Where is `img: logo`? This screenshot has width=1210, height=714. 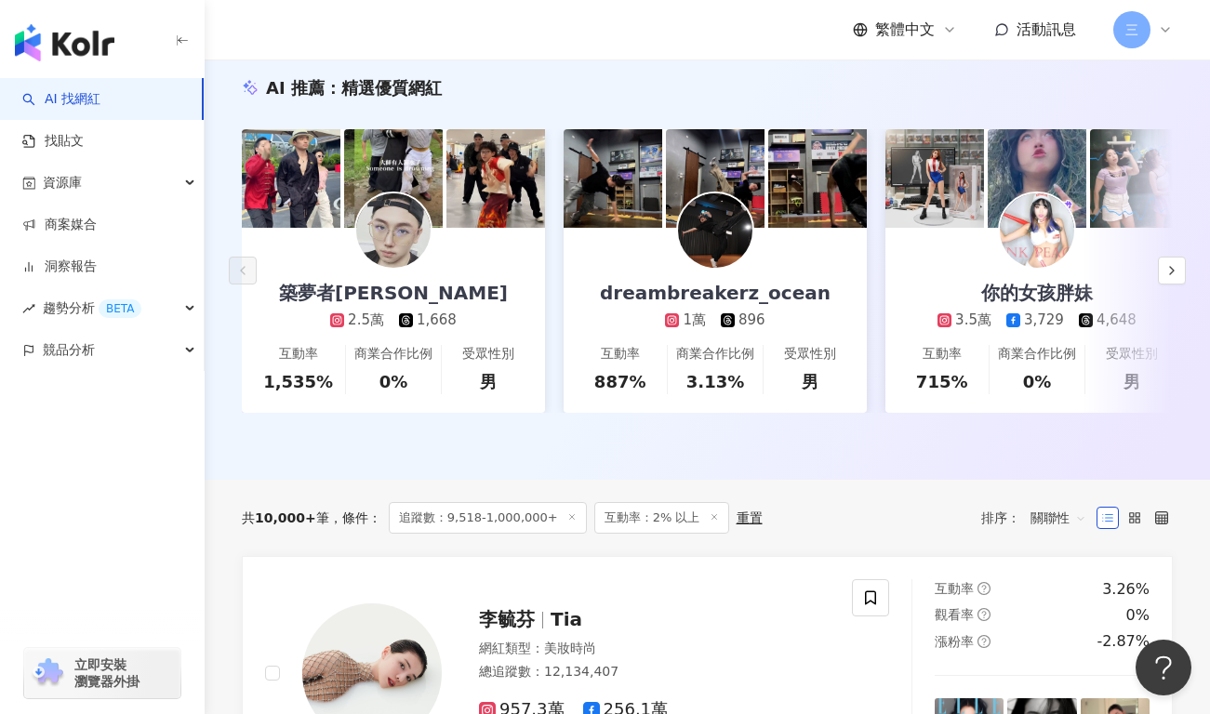 img: logo is located at coordinates (64, 43).